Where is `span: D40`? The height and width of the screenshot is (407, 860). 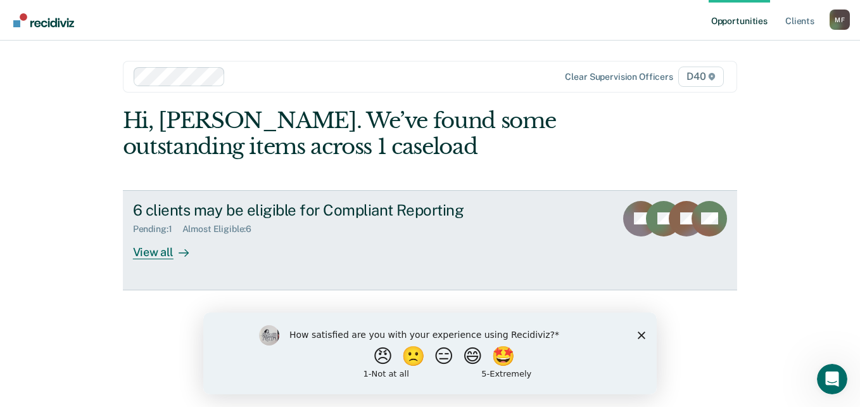 span: D40 is located at coordinates (701, 77).